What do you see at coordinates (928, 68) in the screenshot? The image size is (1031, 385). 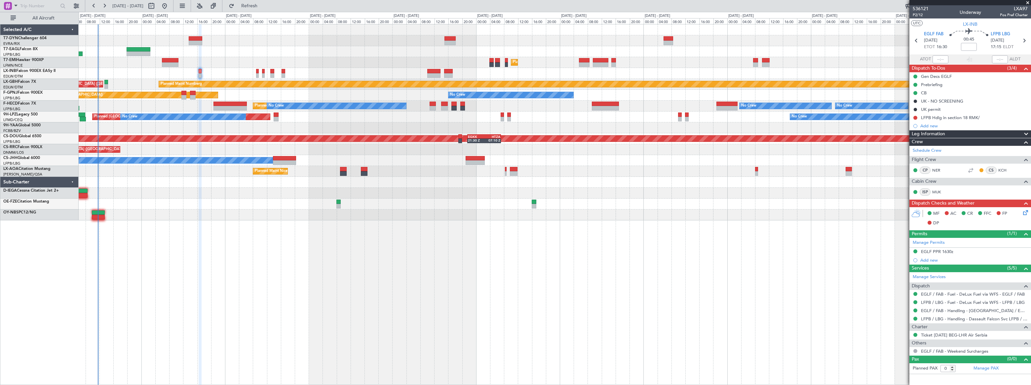 I see `span: Dispatch To-Dos` at bounding box center [928, 68].